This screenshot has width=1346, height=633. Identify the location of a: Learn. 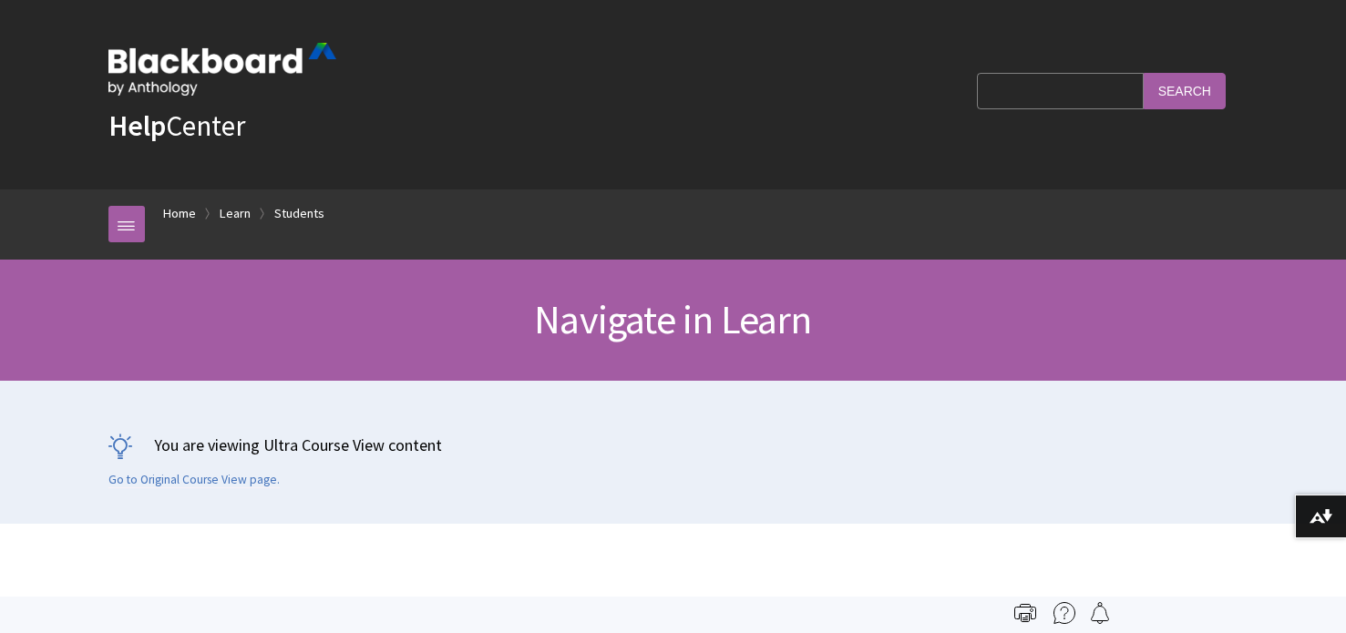
(235, 213).